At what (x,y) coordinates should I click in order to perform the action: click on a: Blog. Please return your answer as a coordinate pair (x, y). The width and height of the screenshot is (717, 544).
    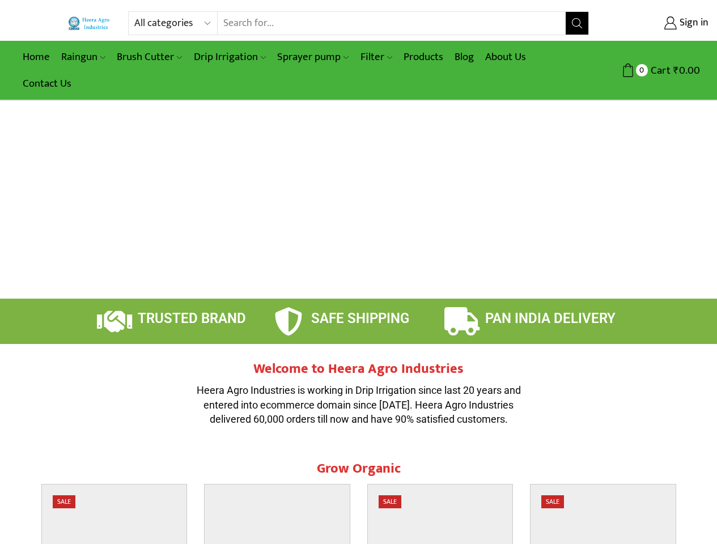
    Looking at the image, I should click on (464, 57).